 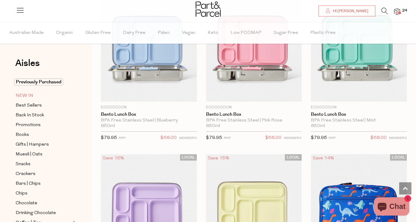 I want to click on a: Snacks, so click(x=43, y=164).